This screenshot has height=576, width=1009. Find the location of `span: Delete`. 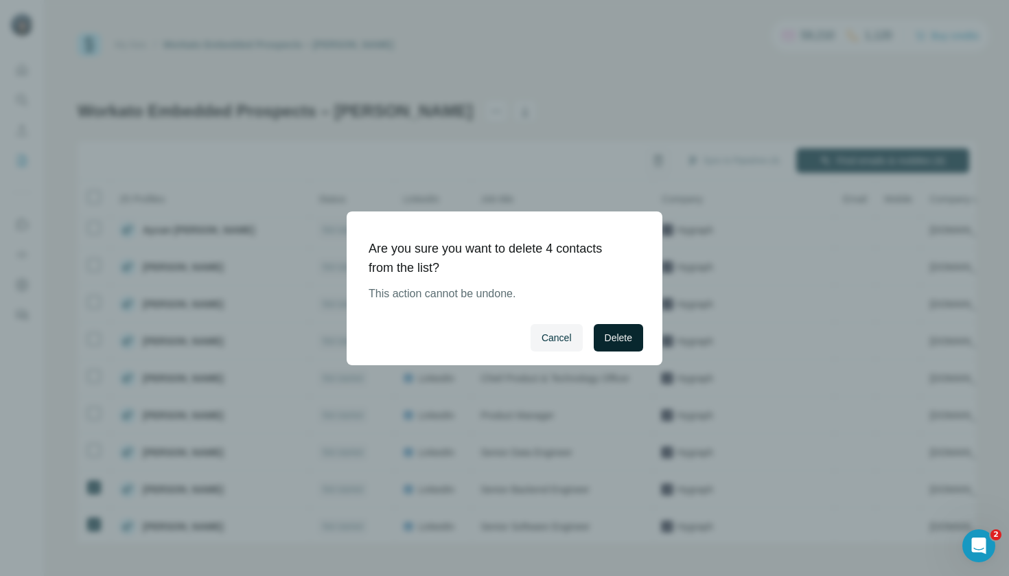

span: Delete is located at coordinates (619, 338).